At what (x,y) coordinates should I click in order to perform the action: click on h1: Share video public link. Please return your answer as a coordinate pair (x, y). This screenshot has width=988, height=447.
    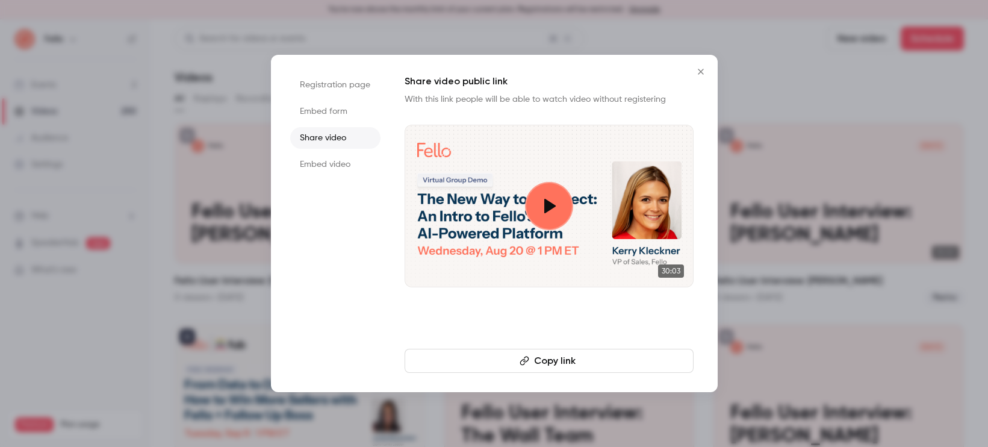
    Looking at the image, I should click on (549, 81).